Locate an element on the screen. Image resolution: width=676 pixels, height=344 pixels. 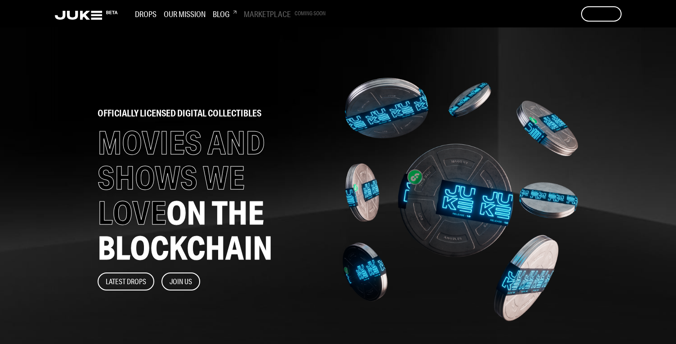
button: Join Us is located at coordinates (181, 282).